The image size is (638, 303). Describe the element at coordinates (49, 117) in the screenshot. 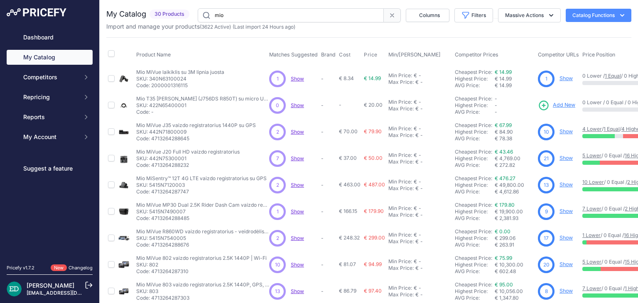

I see `button: Reports` at that location.